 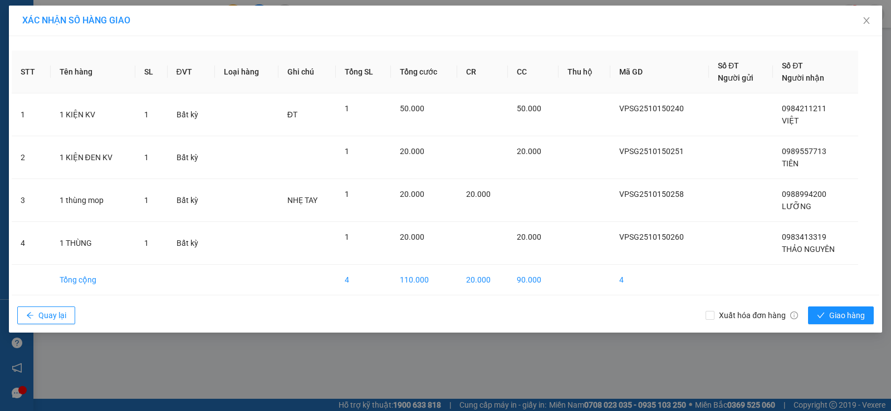 What do you see at coordinates (790, 164) in the screenshot?
I see `span: TIÊN` at bounding box center [790, 164].